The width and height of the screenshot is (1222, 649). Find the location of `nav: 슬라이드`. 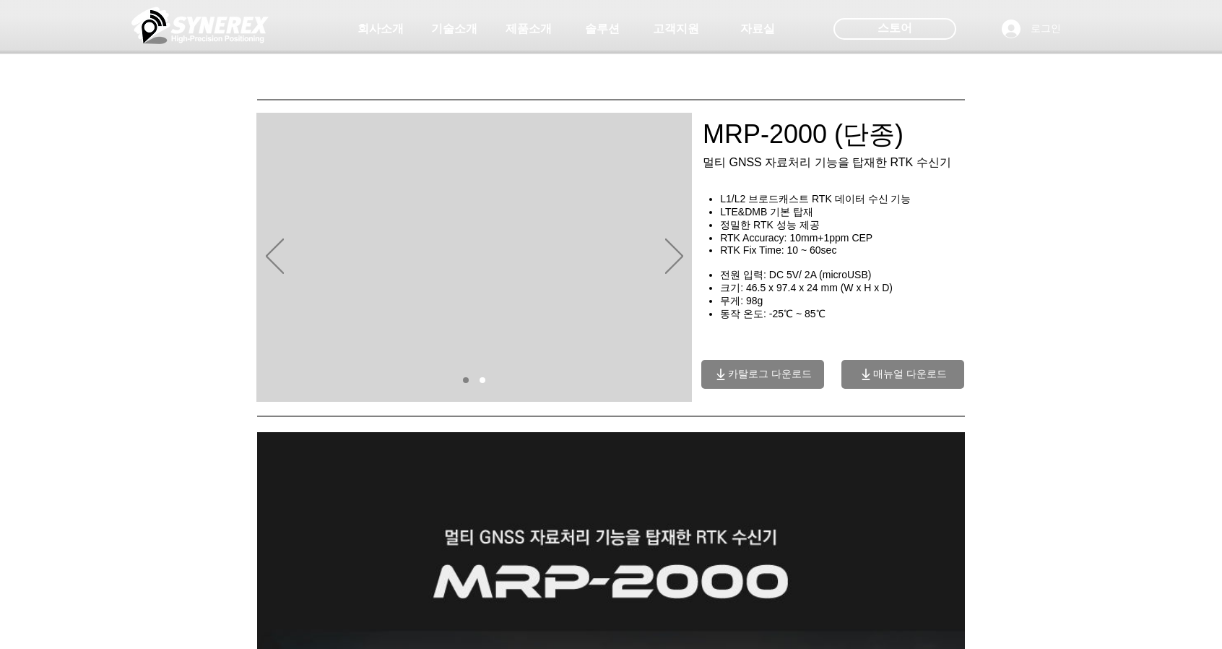

nav: 슬라이드 is located at coordinates (474, 380).